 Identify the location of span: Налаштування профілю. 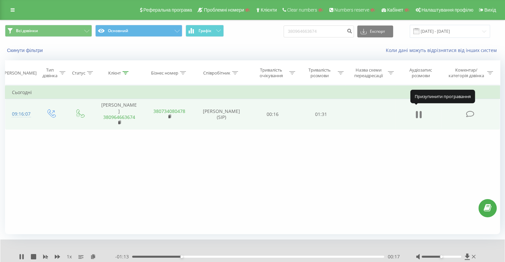
(447, 10).